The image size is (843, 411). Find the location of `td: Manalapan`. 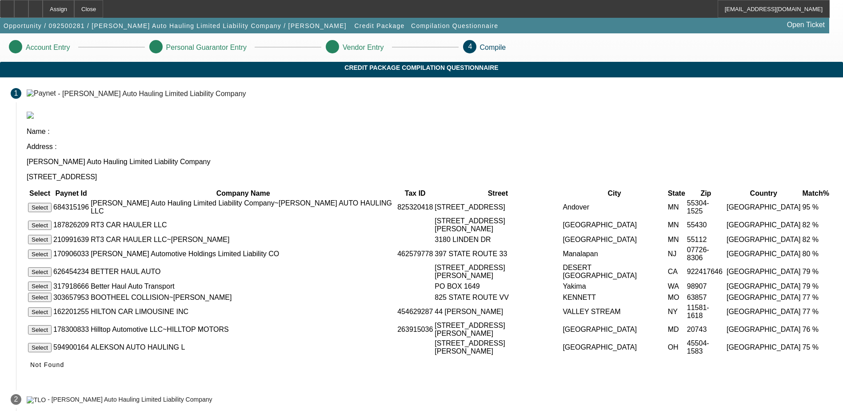

td: Manalapan is located at coordinates (614, 254).